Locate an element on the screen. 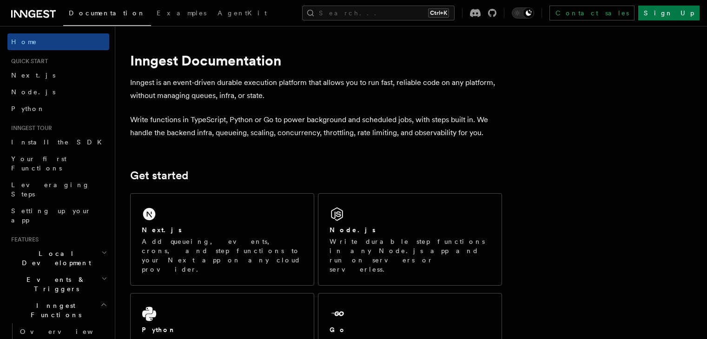 The image size is (707, 339). h2: Python is located at coordinates (159, 330).